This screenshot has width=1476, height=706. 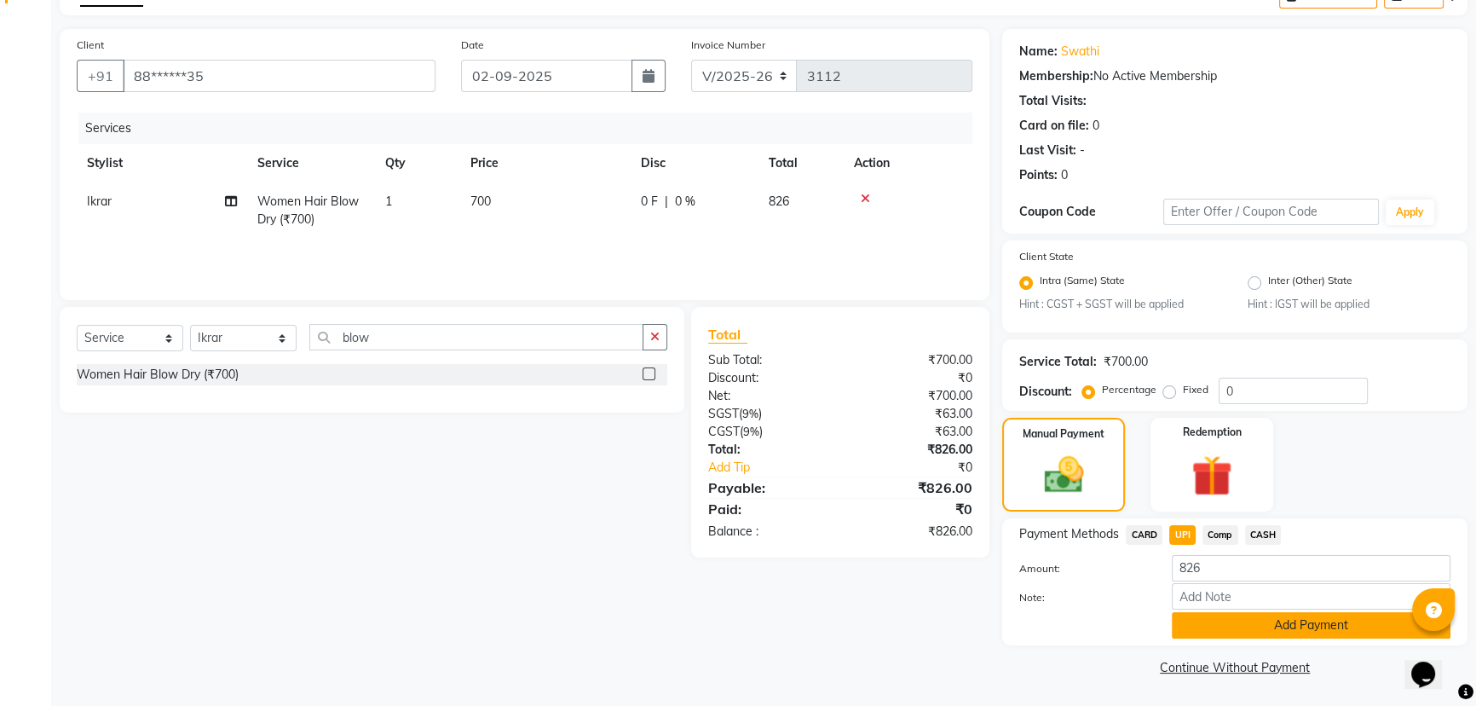 What do you see at coordinates (90, 45) in the screenshot?
I see `label: Client` at bounding box center [90, 45].